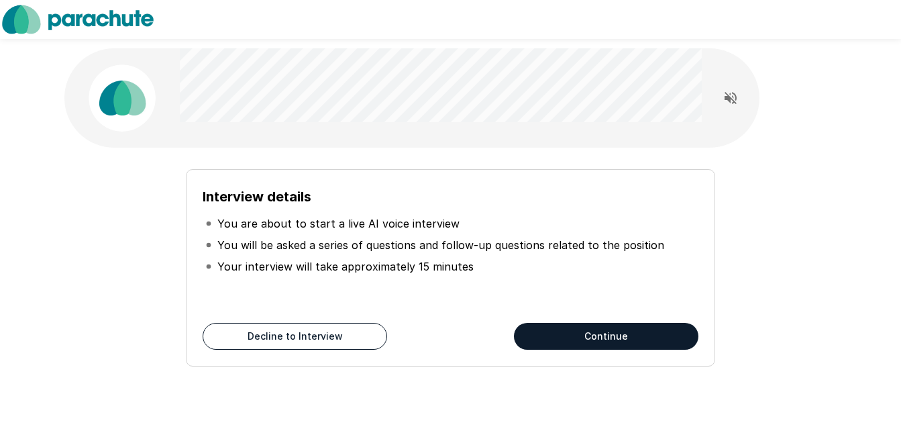 Image resolution: width=901 pixels, height=431 pixels. I want to click on img: parachute_avatar.png, so click(122, 98).